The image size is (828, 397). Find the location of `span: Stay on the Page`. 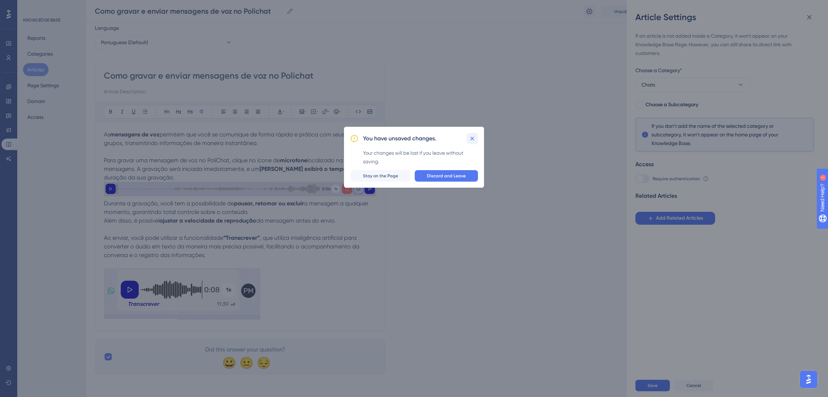

span: Stay on the Page is located at coordinates (381, 176).